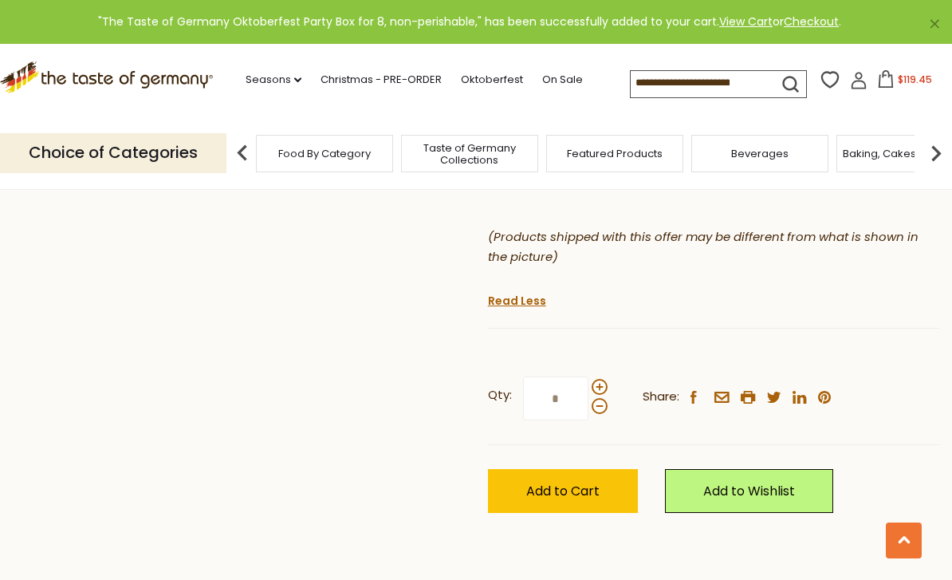 The width and height of the screenshot is (952, 580). What do you see at coordinates (563, 490) in the screenshot?
I see `button: Add to Cart` at bounding box center [563, 490].